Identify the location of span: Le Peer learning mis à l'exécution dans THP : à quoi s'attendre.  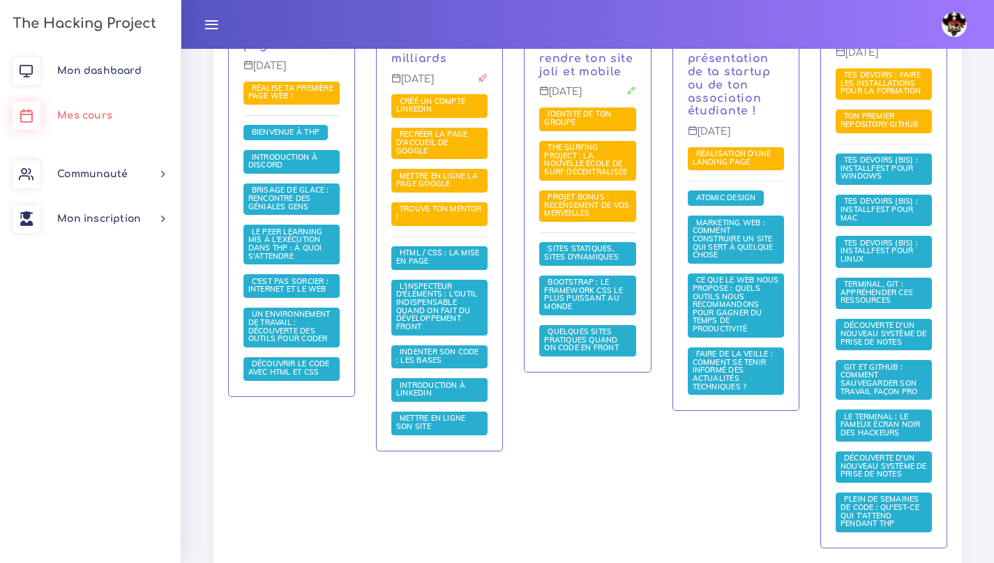
(285, 243).